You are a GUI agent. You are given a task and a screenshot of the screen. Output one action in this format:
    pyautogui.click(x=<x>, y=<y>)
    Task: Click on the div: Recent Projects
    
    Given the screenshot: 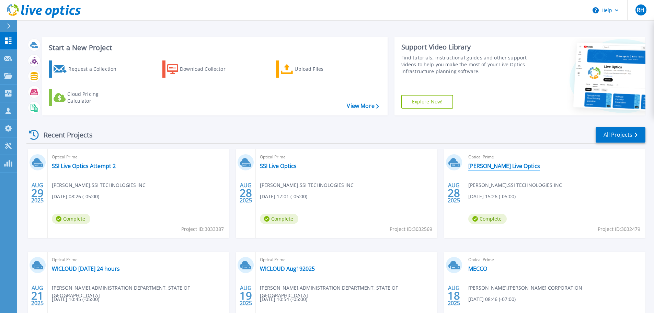 What is the action you would take?
    pyautogui.click(x=64, y=135)
    